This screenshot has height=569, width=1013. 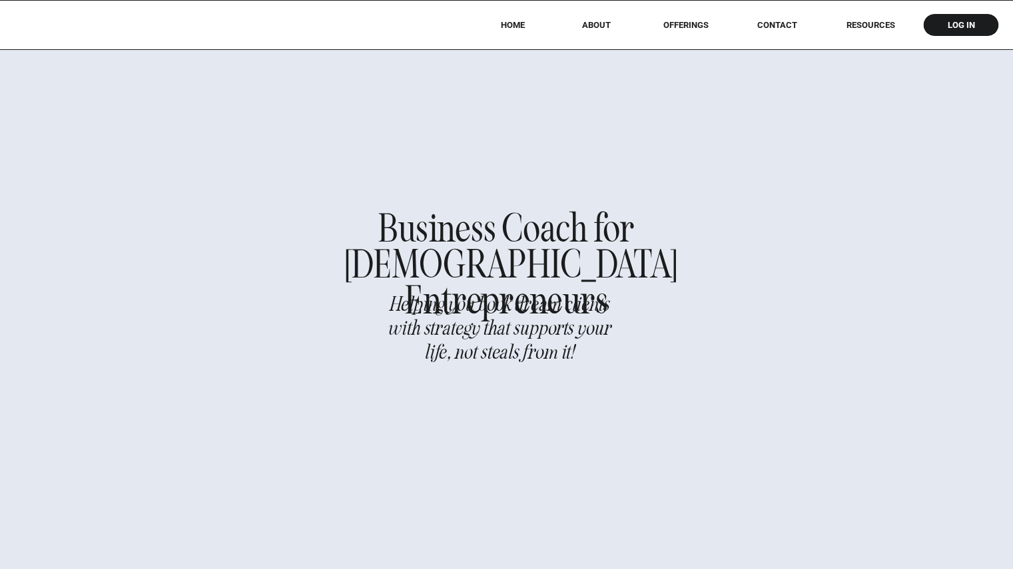 What do you see at coordinates (685, 25) in the screenshot?
I see `nav: offerings` at bounding box center [685, 25].